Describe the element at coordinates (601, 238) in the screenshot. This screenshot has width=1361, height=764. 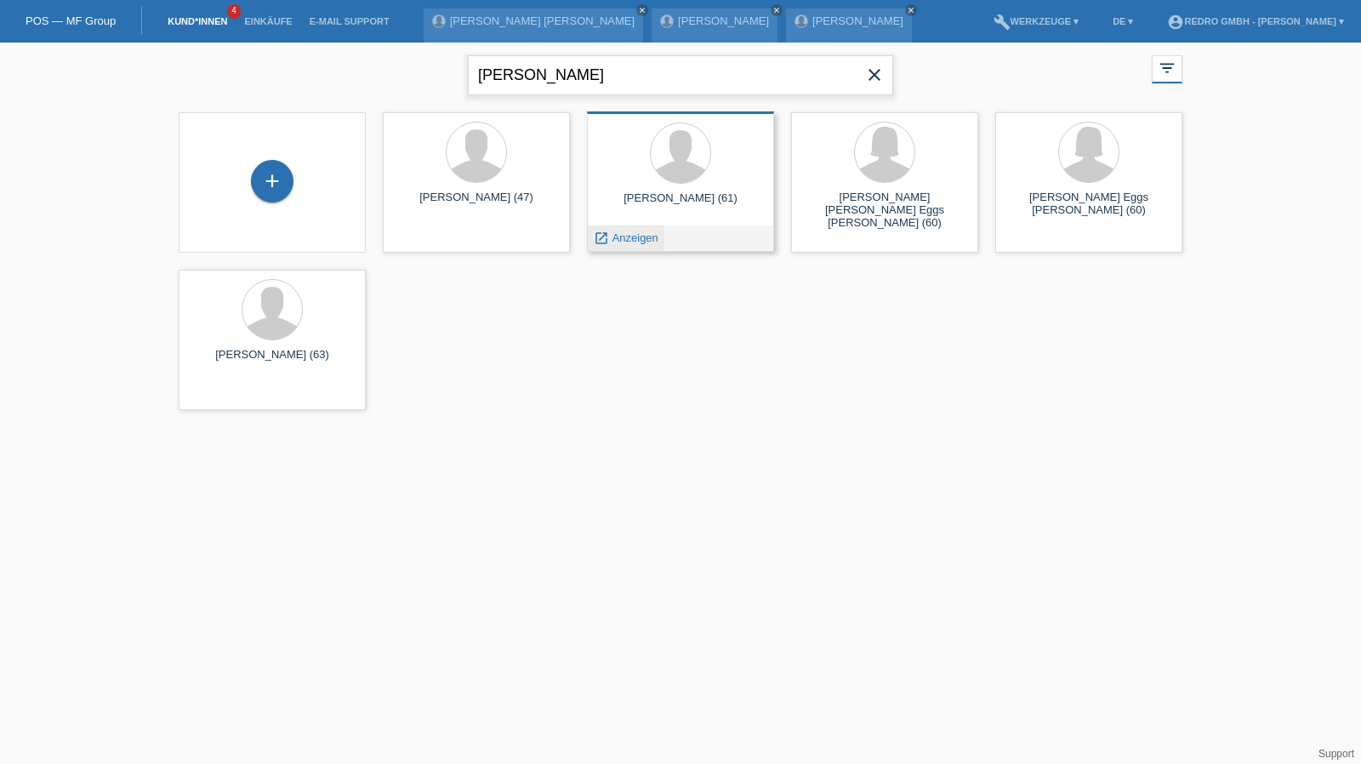
I see `i: launch` at that location.